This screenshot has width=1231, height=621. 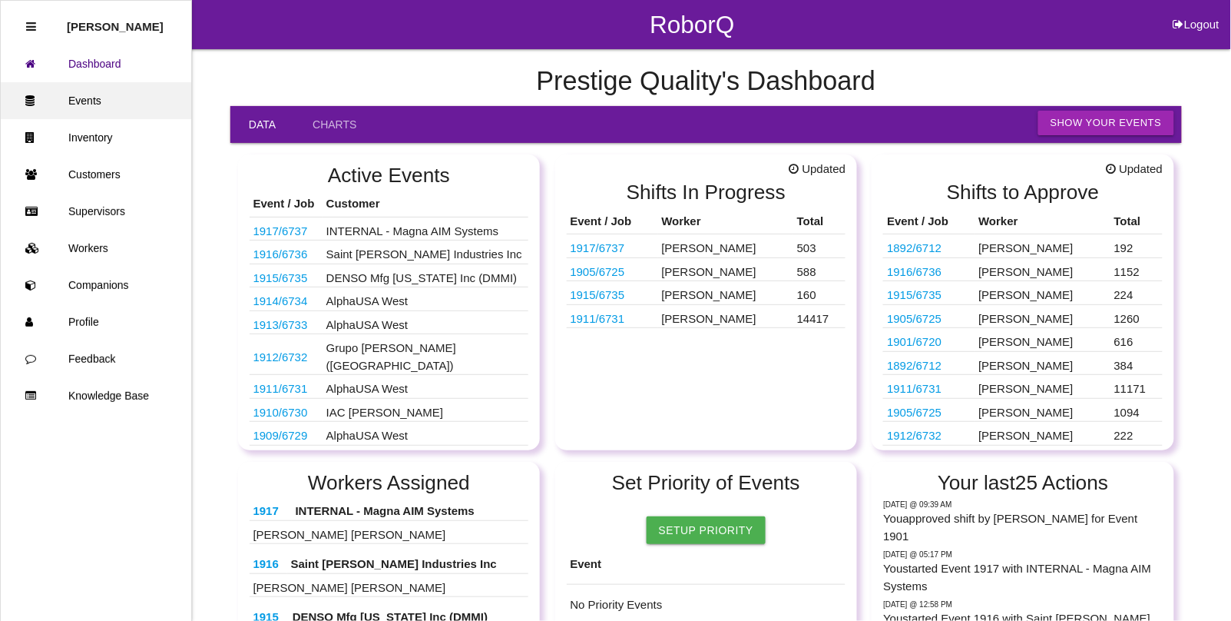 What do you see at coordinates (96, 64) in the screenshot?
I see `a: Dashboard` at bounding box center [96, 64].